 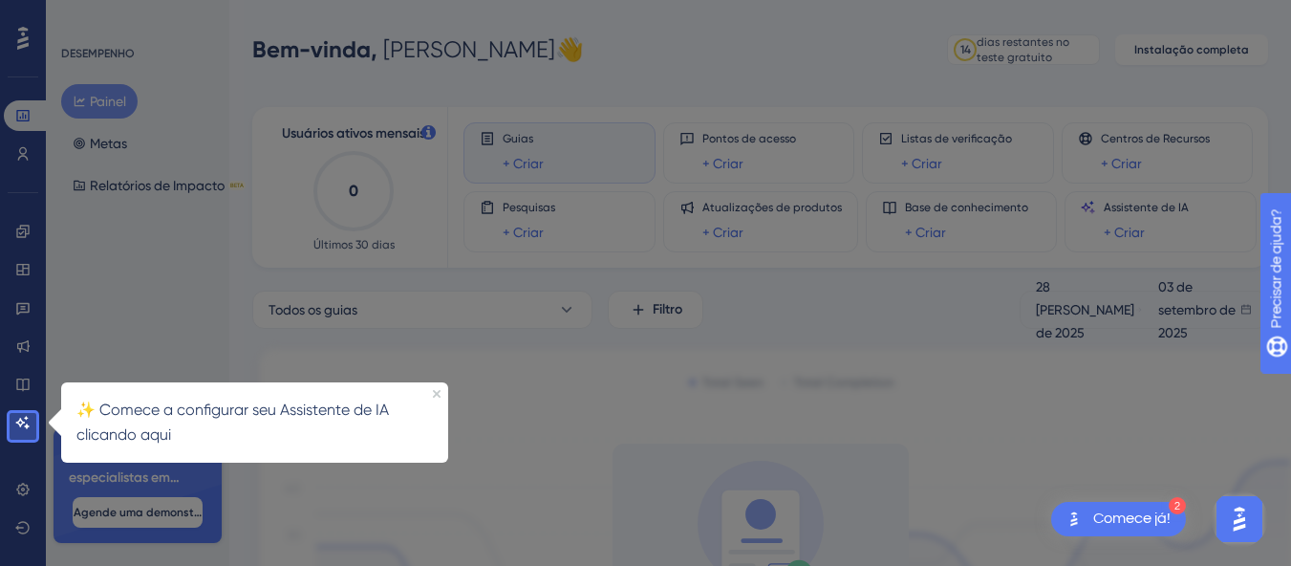 What do you see at coordinates (108, 143) in the screenshot?
I see `font: Metas` at bounding box center [108, 143].